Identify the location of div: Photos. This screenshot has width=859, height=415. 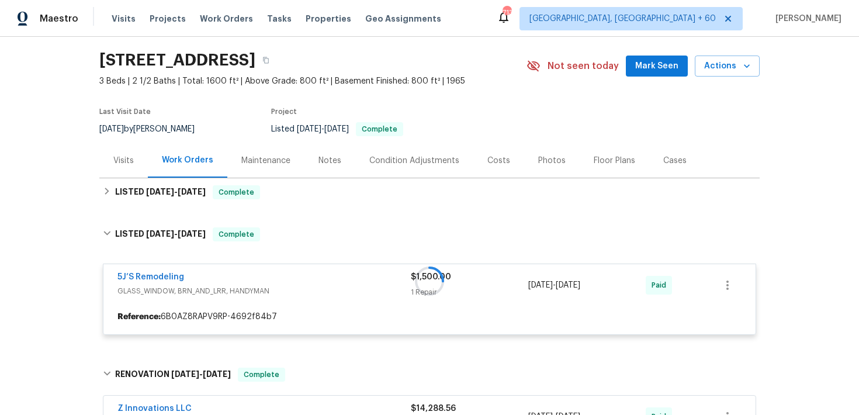
(552, 161).